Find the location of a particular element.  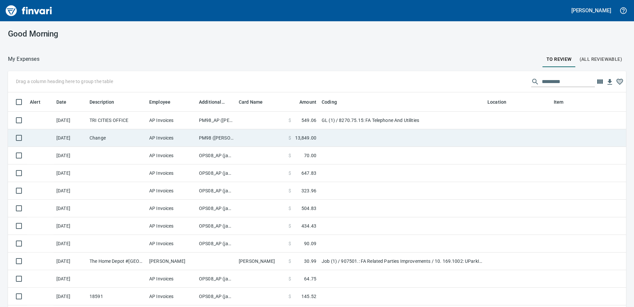

span: 647.83 is located at coordinates (309, 173).